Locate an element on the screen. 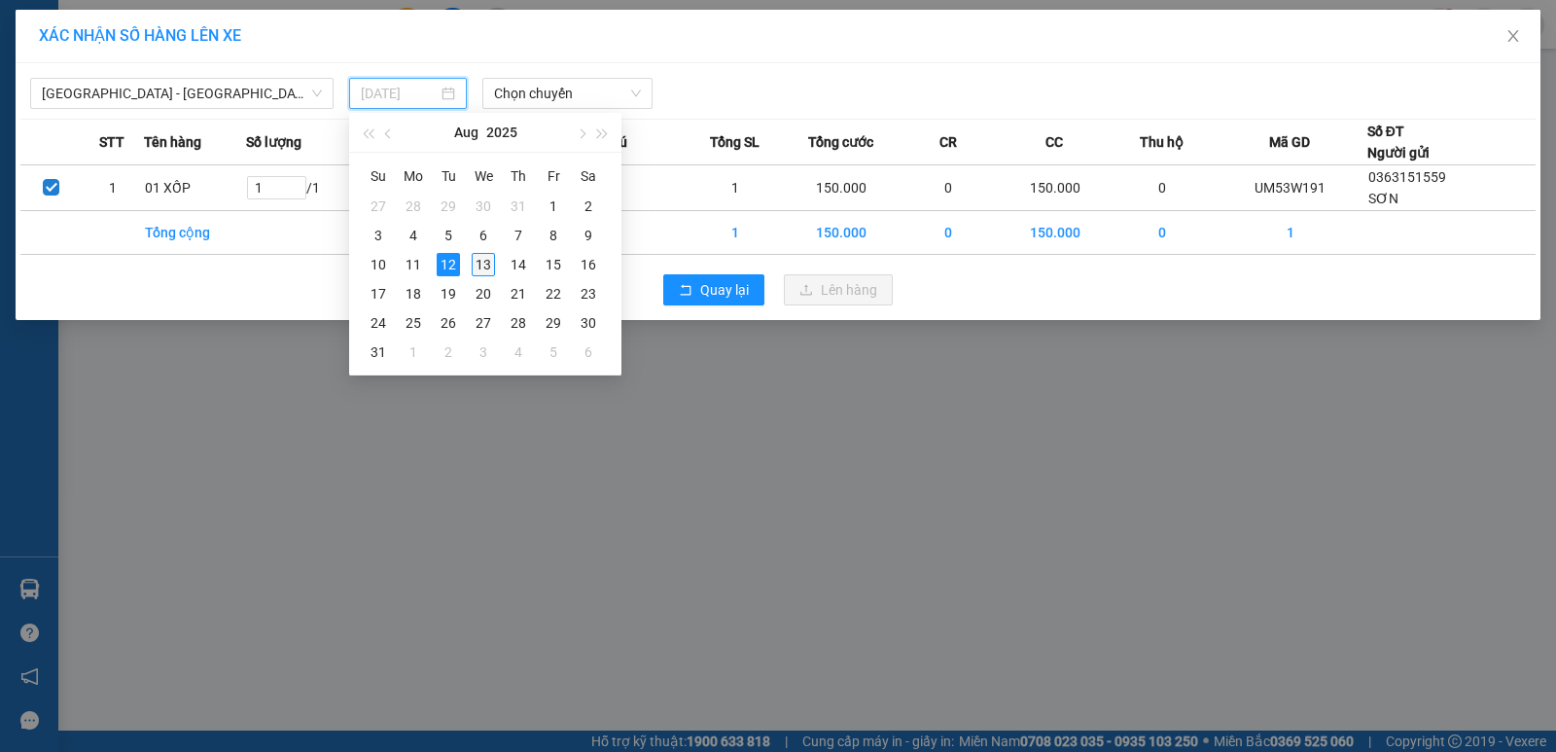  td: 2025-08-10 is located at coordinates (378, 264).